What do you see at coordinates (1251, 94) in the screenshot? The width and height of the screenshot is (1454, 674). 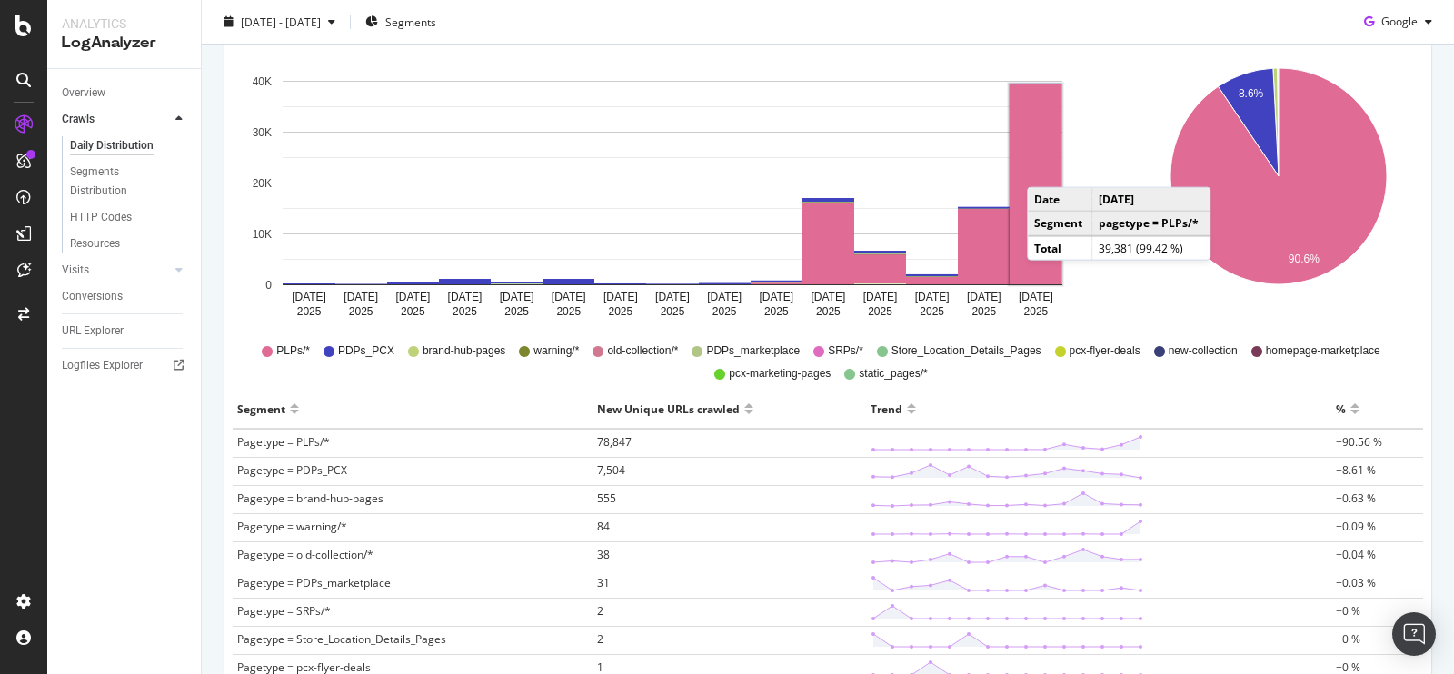 I see `text: 8.6%` at bounding box center [1251, 94].